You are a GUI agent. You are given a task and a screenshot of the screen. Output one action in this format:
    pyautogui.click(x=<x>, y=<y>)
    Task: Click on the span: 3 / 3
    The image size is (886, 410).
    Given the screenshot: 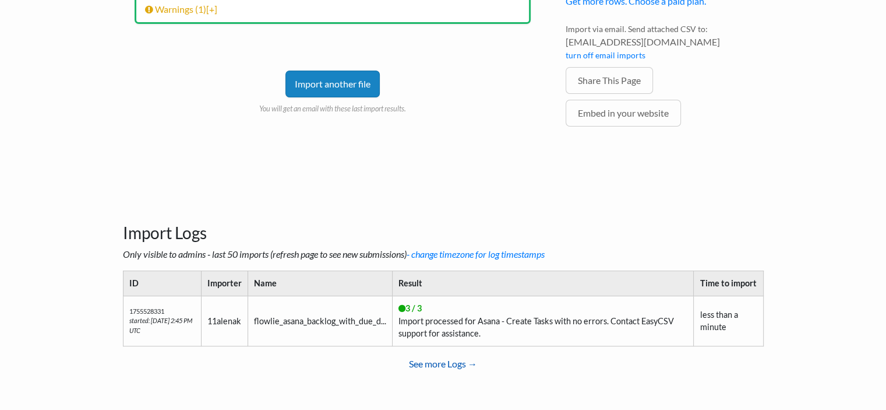 What is the action you would take?
    pyautogui.click(x=410, y=308)
    